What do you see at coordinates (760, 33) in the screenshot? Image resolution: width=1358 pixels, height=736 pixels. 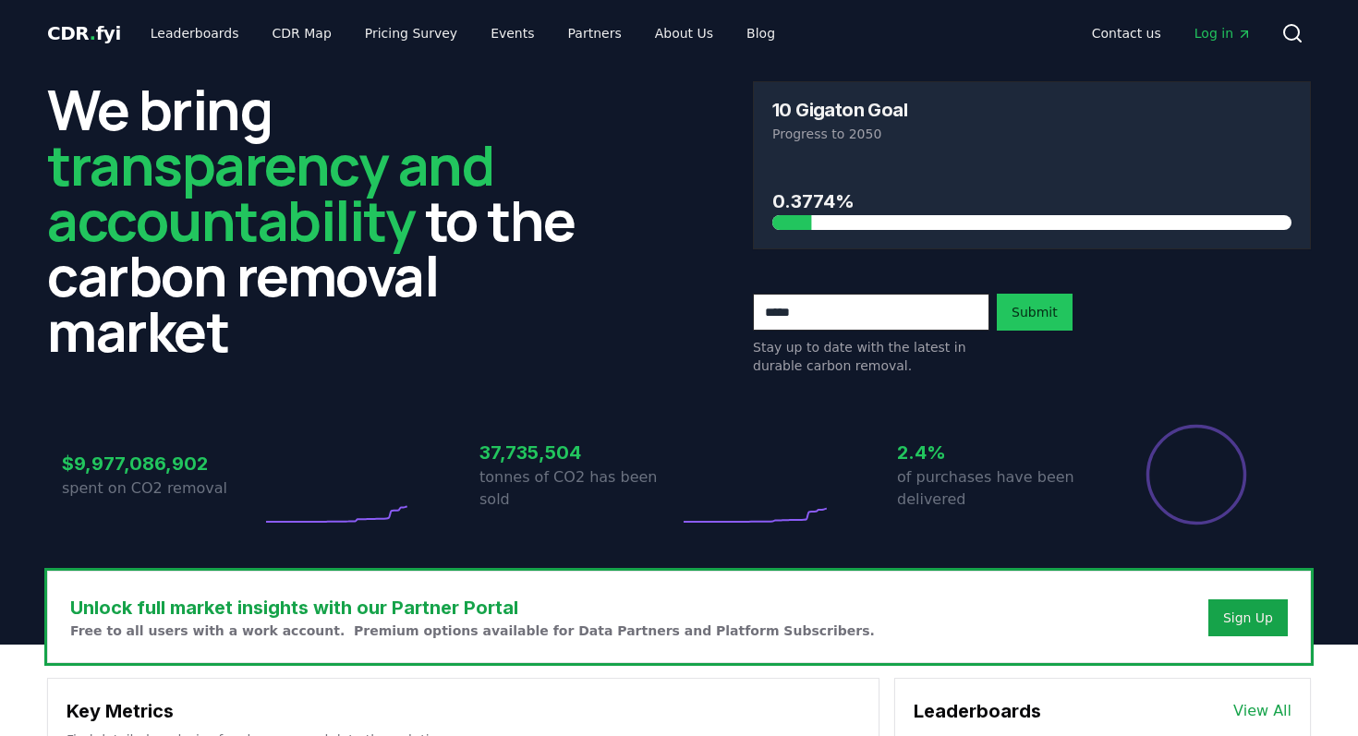 I see `a: Blog` at bounding box center [760, 33].